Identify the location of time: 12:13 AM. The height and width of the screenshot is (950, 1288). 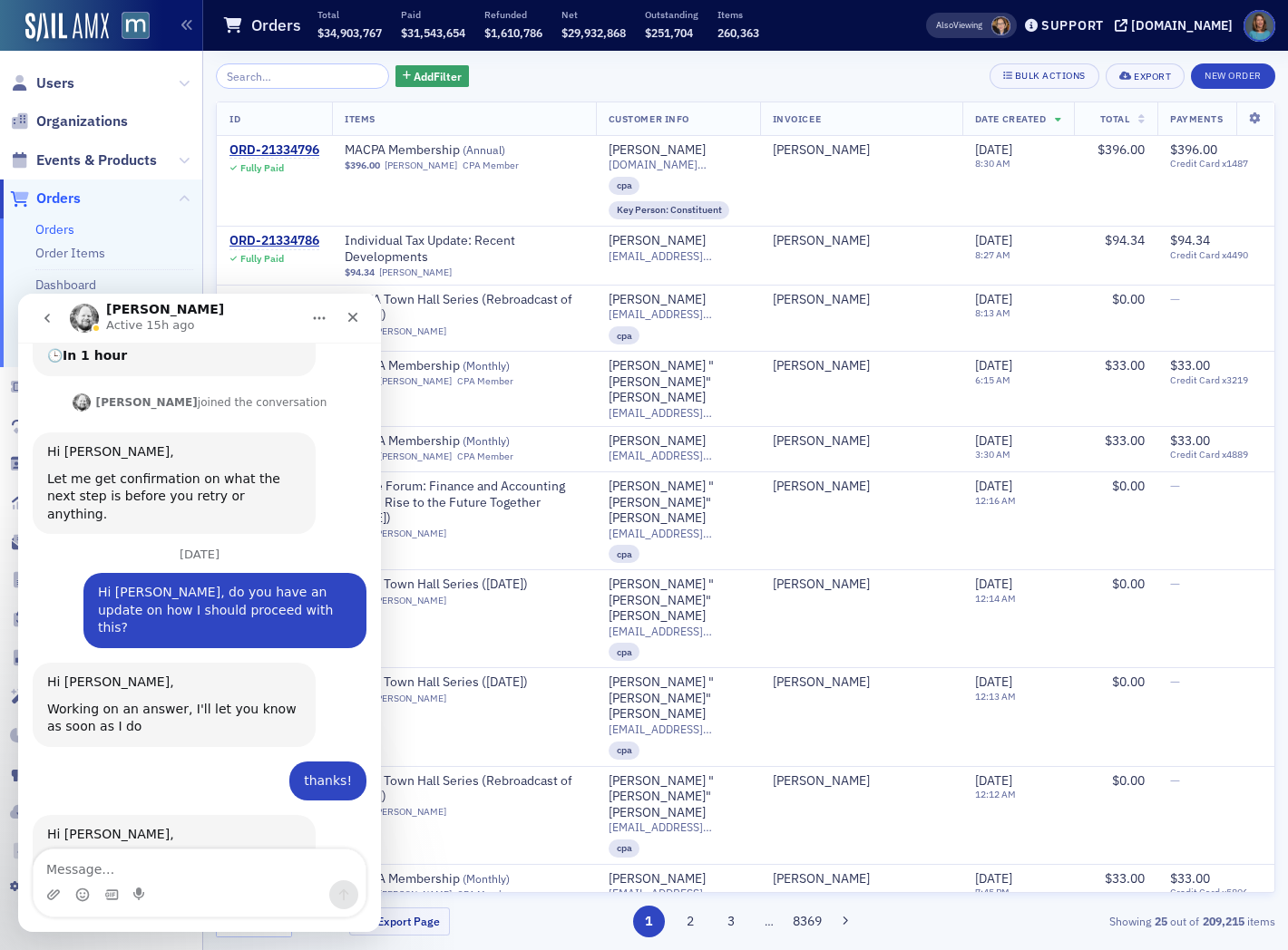
(994, 696).